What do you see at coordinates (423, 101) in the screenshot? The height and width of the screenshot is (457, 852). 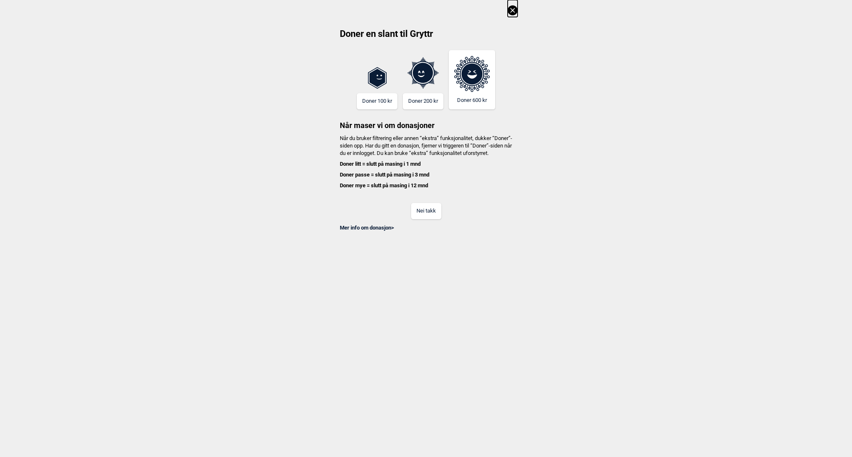 I see `button: Doner 200 kr` at bounding box center [423, 101].